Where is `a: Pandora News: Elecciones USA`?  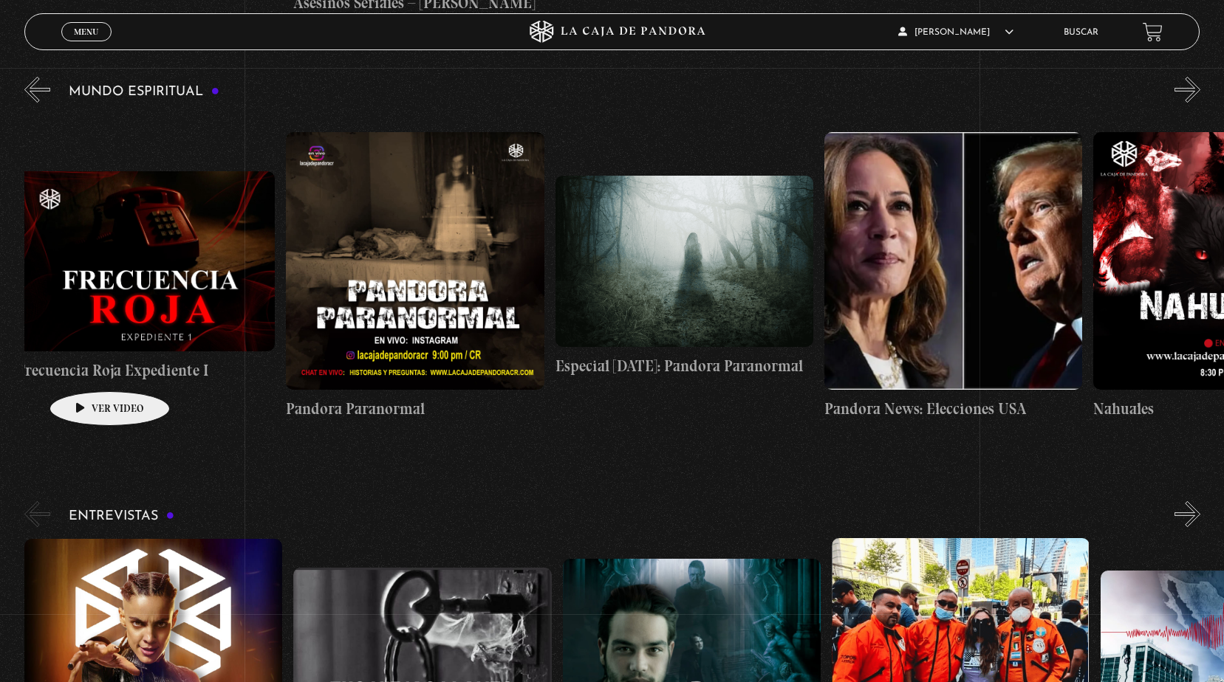 a: Pandora News: Elecciones USA is located at coordinates (953, 276).